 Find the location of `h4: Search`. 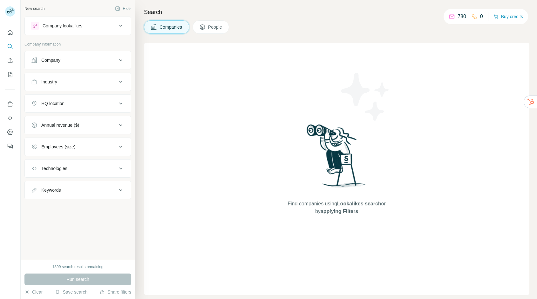

h4: Search is located at coordinates (337, 12).